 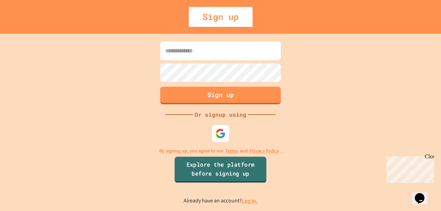 I want to click on button: Sign up, so click(x=221, y=95).